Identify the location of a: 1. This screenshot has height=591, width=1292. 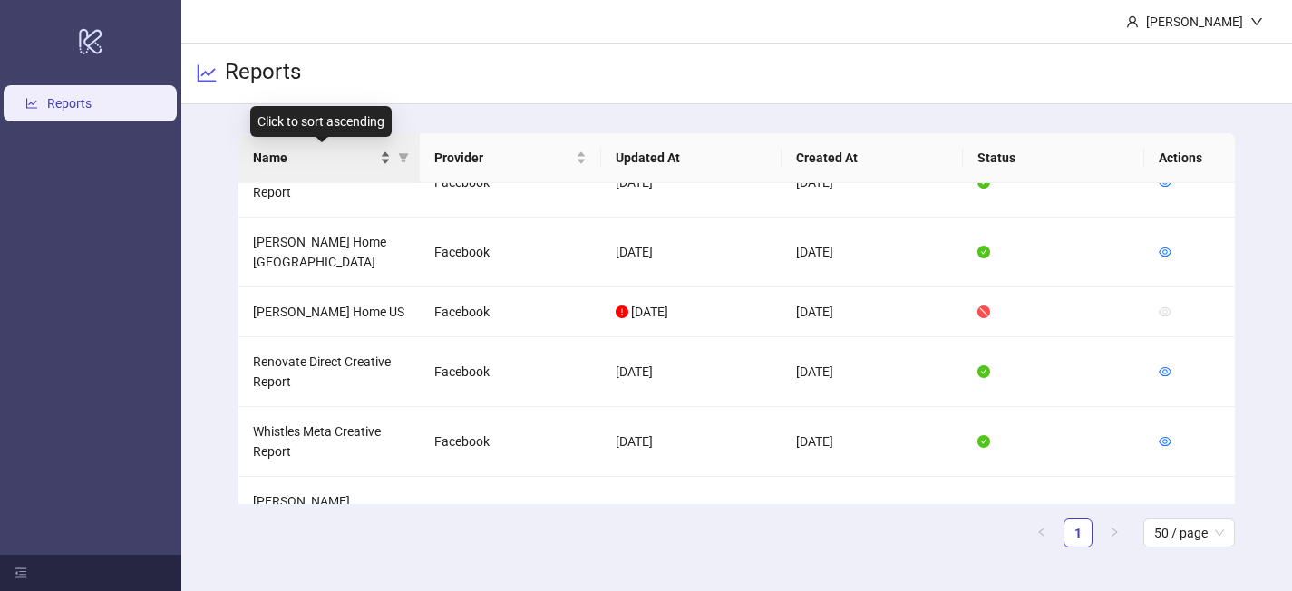
(1078, 533).